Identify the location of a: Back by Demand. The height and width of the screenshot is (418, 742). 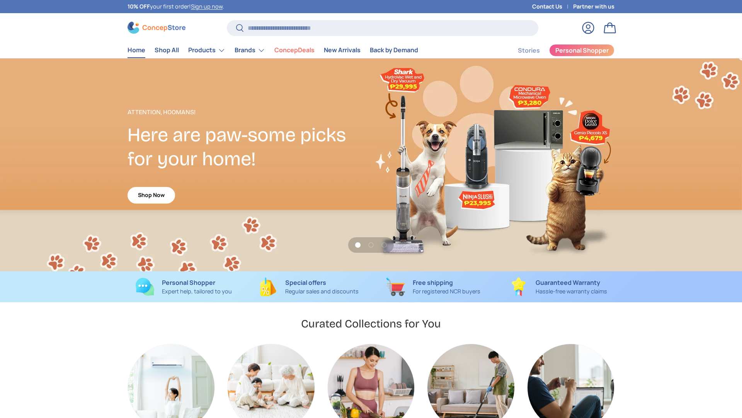
(394, 50).